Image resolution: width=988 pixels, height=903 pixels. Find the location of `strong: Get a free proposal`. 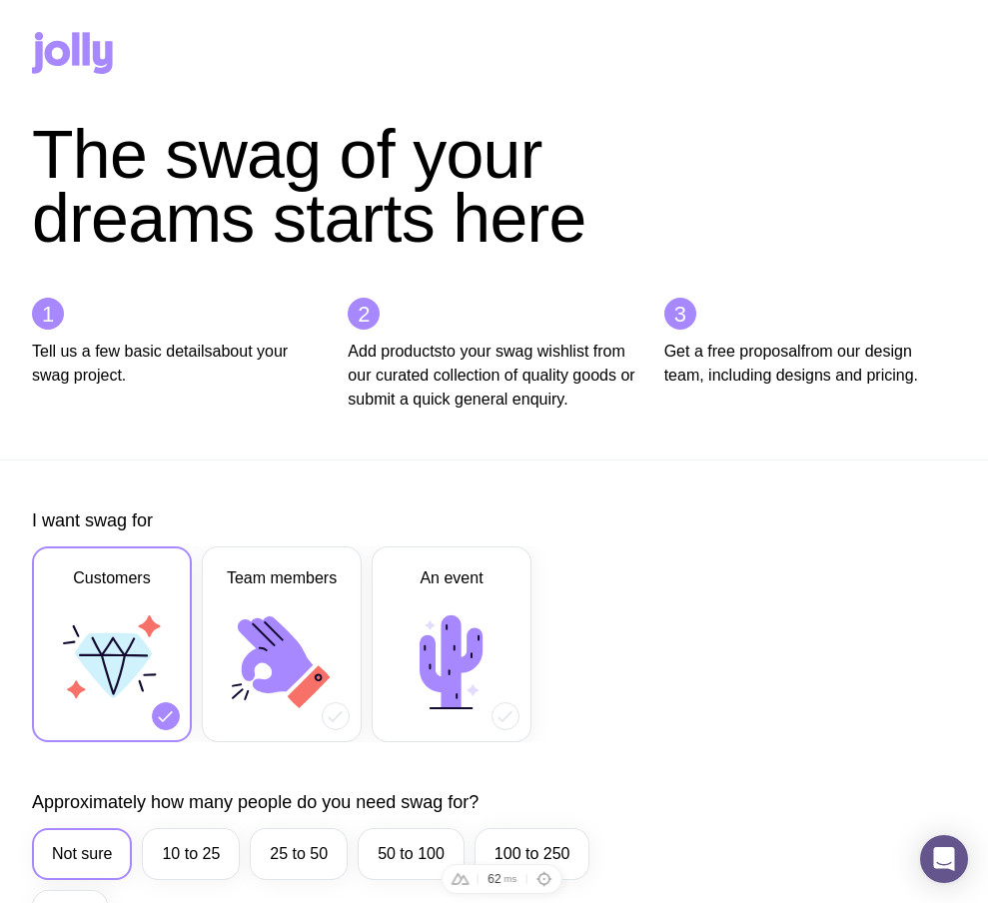

strong: Get a free proposal is located at coordinates (732, 350).